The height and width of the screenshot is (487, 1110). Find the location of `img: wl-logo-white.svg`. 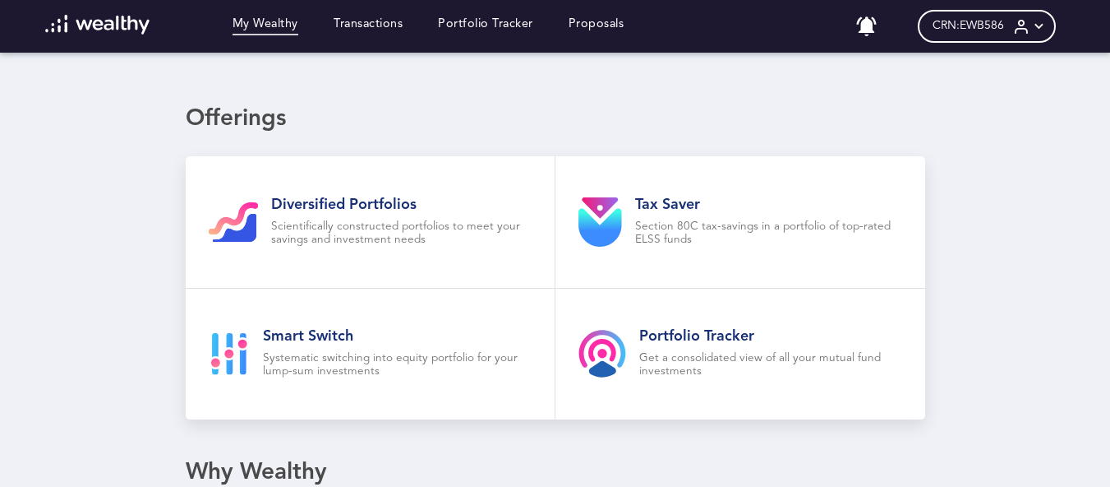

img: wl-logo-white.svg is located at coordinates (97, 25).